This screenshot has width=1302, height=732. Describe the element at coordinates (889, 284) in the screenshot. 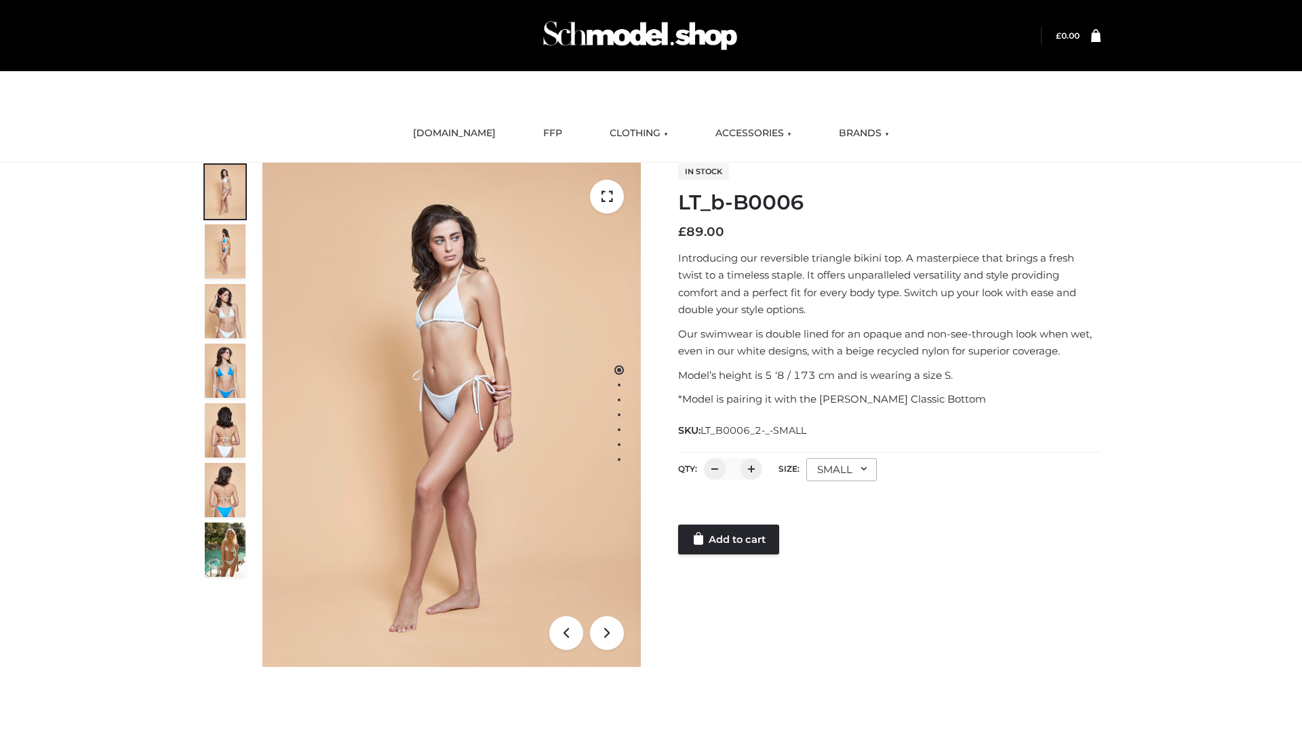

I see `p: Introducing our reversible triangle bikini top. A masterpiece that brings a fresh twist to a time...` at that location.